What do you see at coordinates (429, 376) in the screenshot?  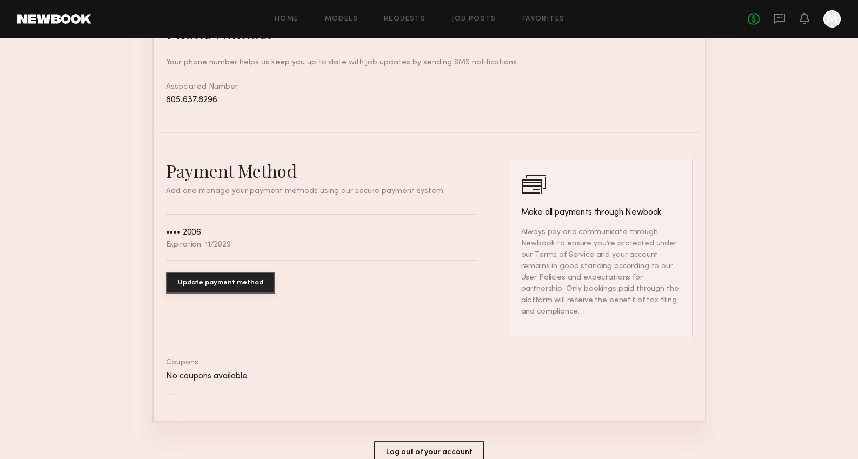 I see `div: No coupons available` at bounding box center [429, 376].